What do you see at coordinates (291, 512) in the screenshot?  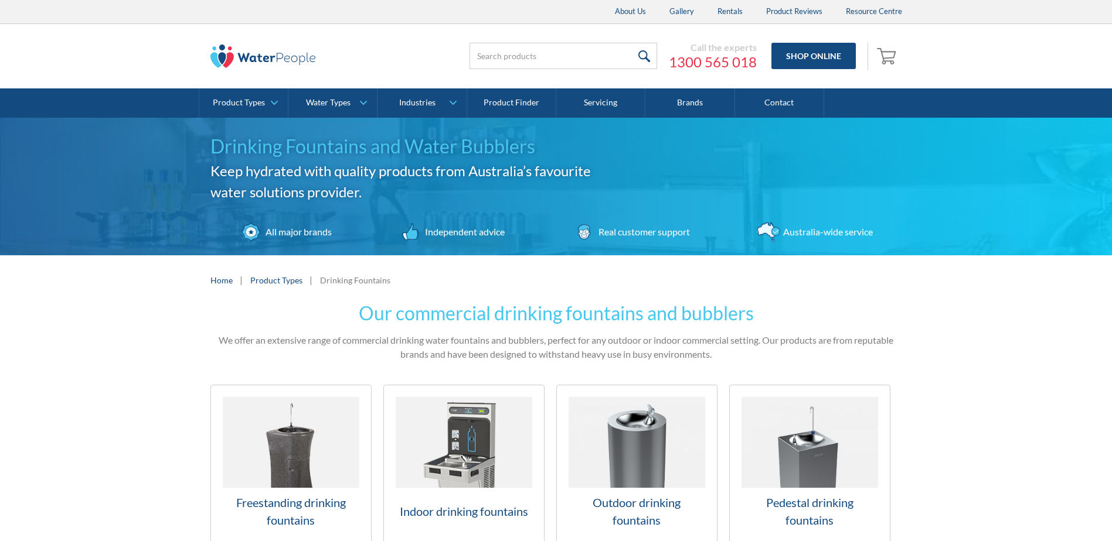 I see `h3: Freestanding drinking fountains` at bounding box center [291, 512].